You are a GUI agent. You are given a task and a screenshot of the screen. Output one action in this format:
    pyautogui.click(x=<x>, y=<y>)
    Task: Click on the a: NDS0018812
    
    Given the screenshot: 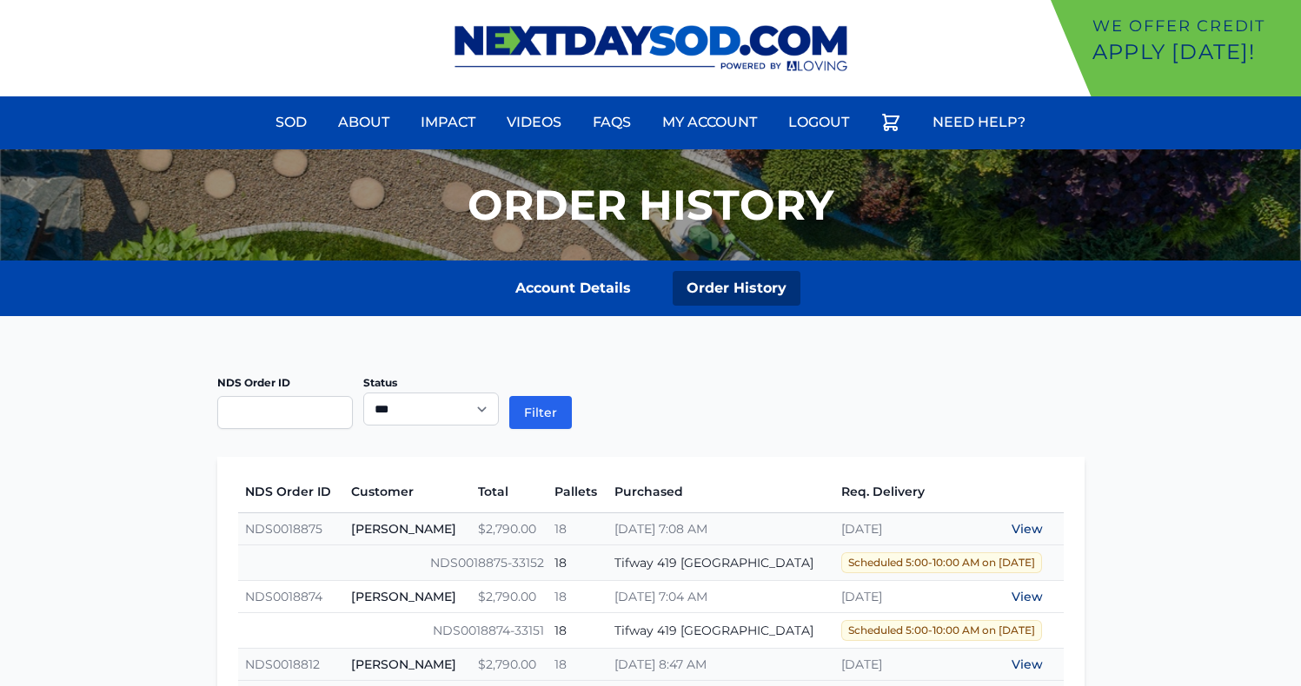 What is the action you would take?
    pyautogui.click(x=282, y=665)
    